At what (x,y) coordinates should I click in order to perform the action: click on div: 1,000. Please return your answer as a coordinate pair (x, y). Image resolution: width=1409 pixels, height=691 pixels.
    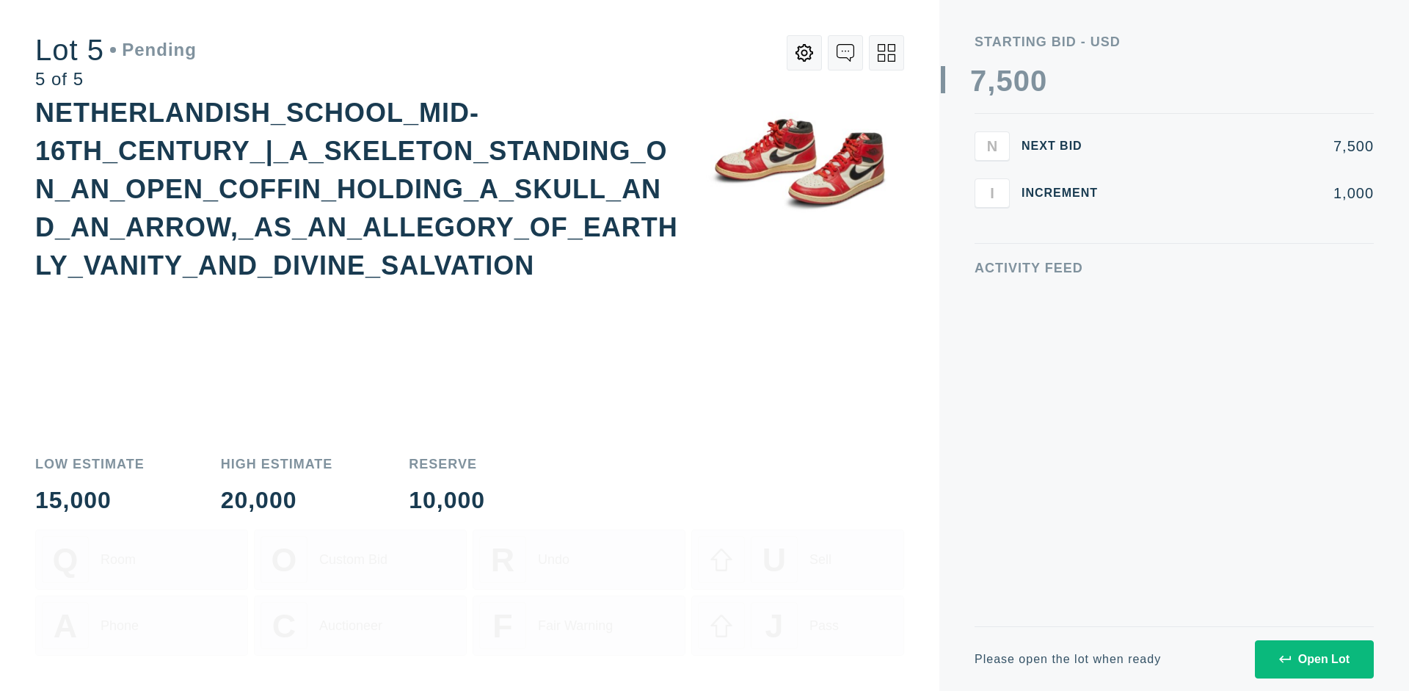
    Looking at the image, I should click on (1248, 193).